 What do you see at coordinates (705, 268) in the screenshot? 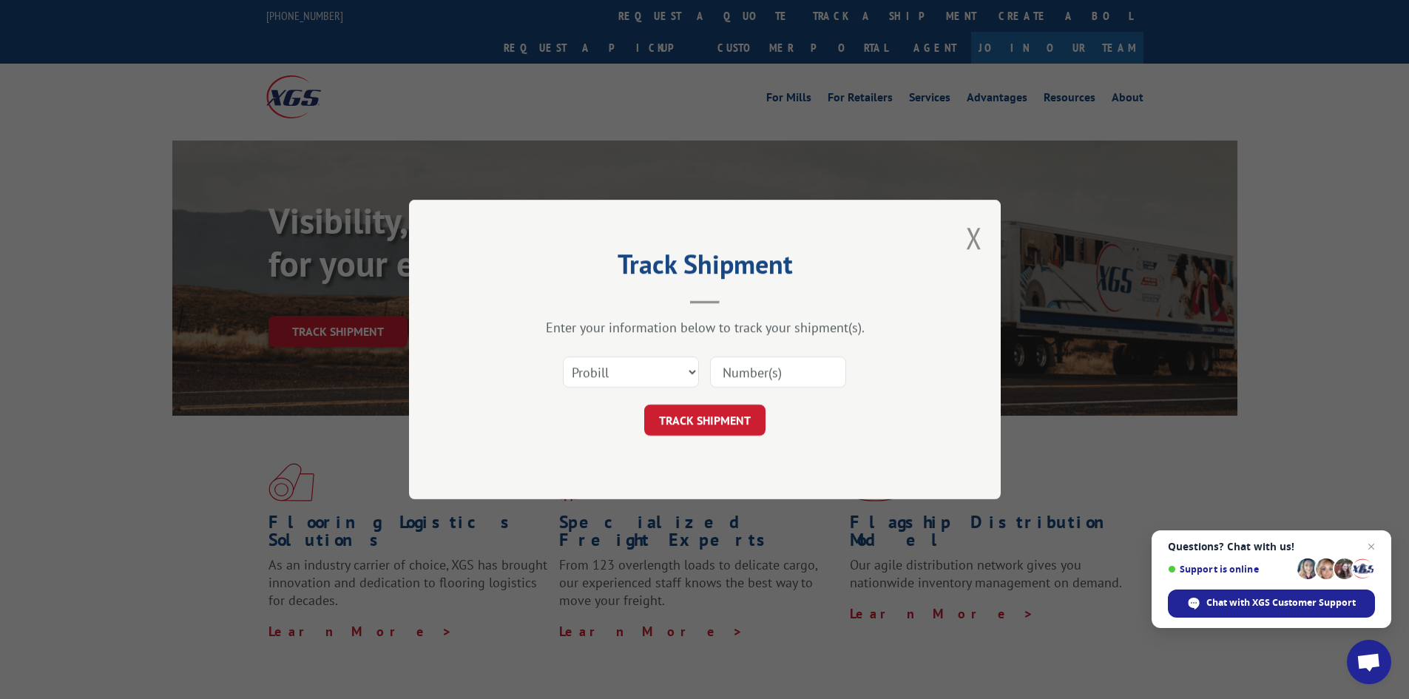
I see `h2: Track Shipment` at bounding box center [705, 268].